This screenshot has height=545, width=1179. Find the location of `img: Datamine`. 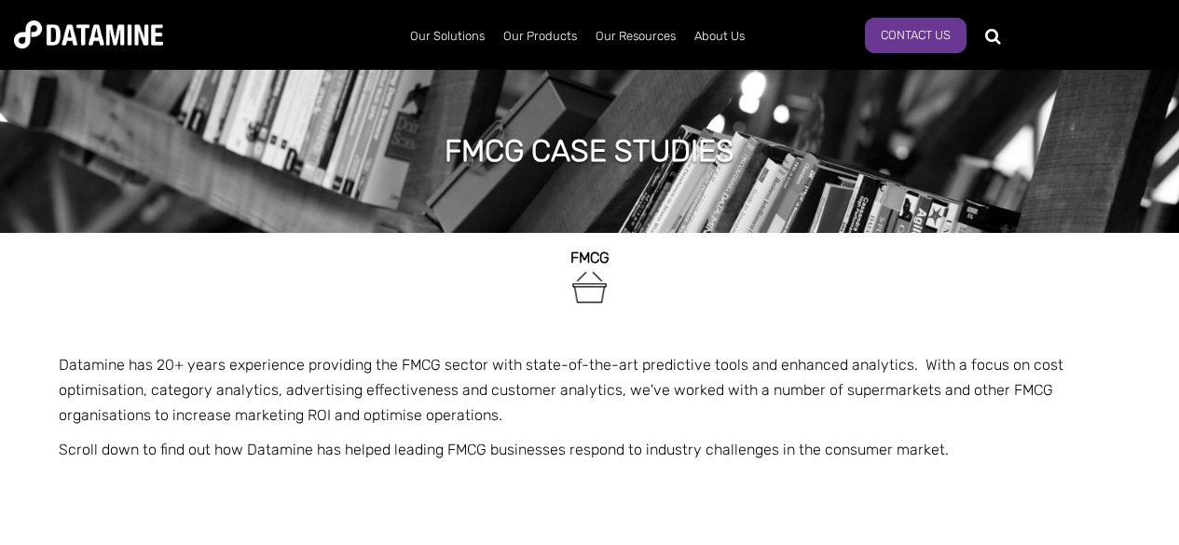

img: Datamine is located at coordinates (89, 34).